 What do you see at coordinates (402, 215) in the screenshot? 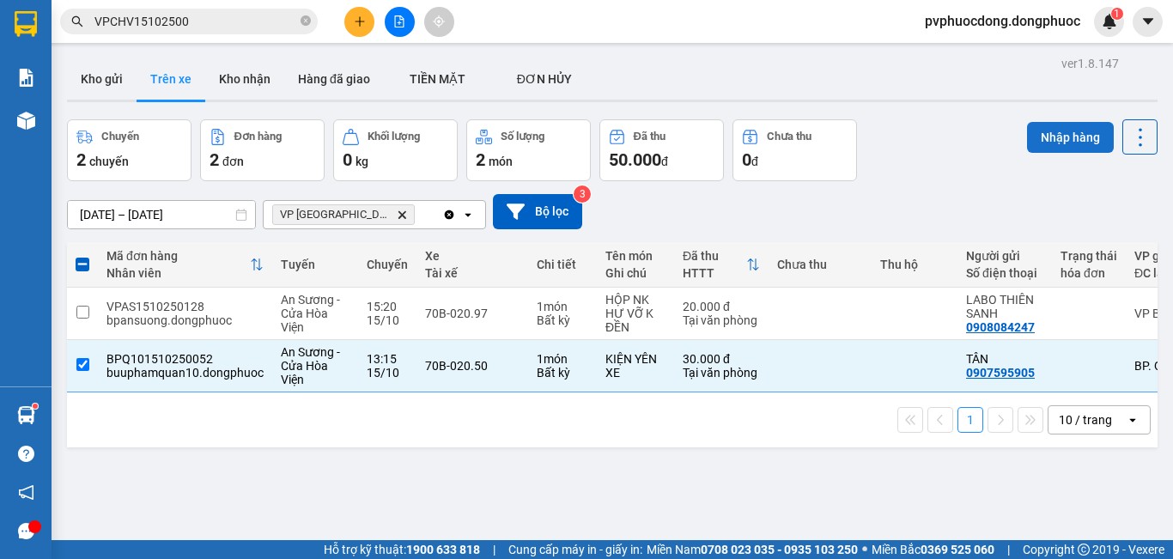
I see `svg: Delete` at bounding box center [402, 215].